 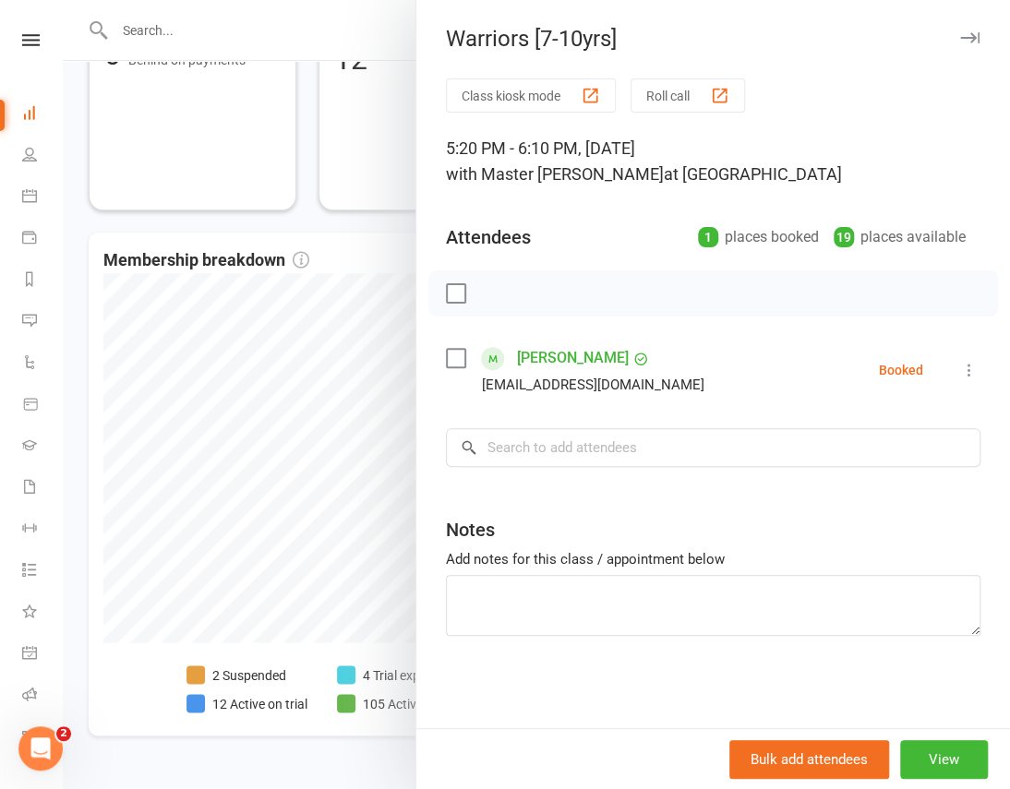 What do you see at coordinates (712, 559) in the screenshot?
I see `div: Add notes for this class / appointment below` at bounding box center [712, 559].